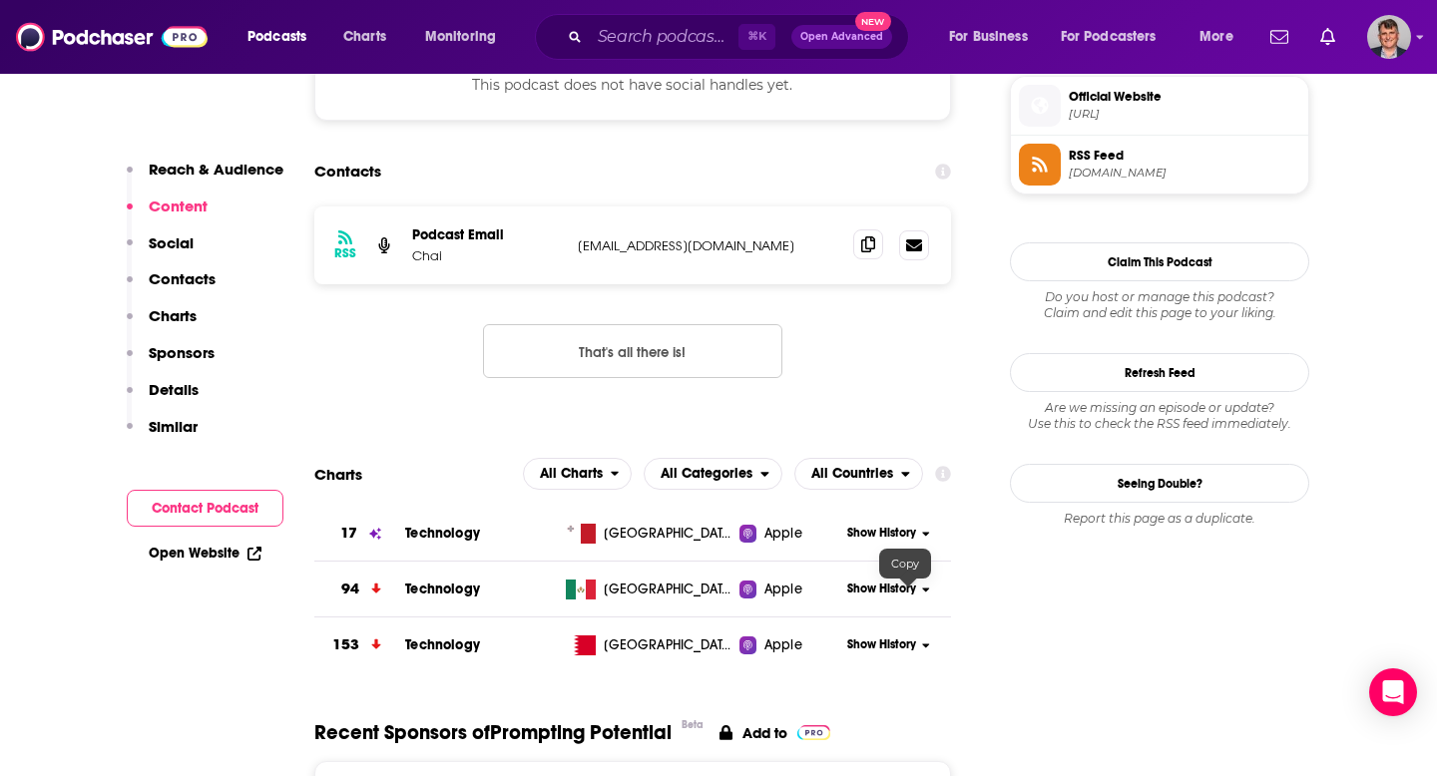  What do you see at coordinates (578, 474) in the screenshot?
I see `h2: Platforms` at bounding box center [578, 474].